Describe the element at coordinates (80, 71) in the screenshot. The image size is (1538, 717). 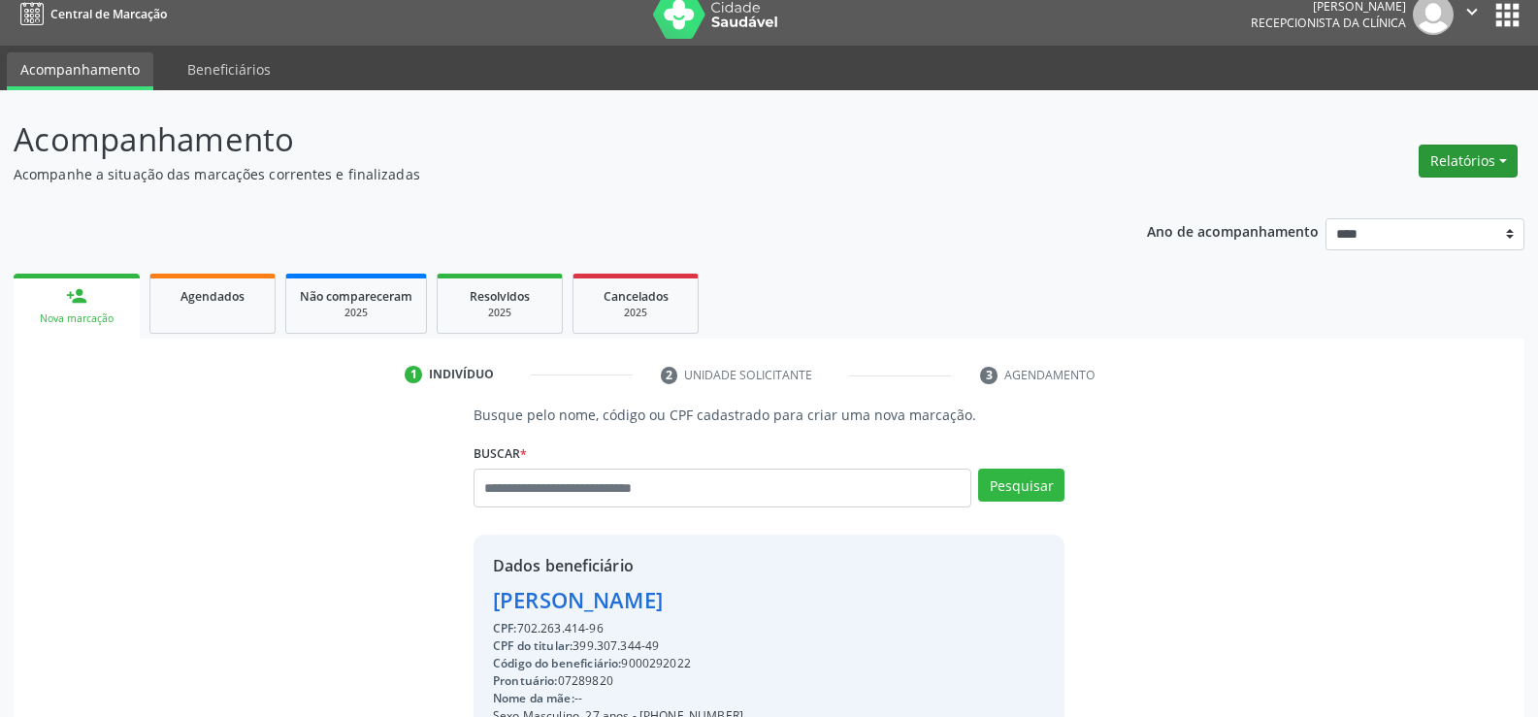
I see `a: Acompanhamento` at that location.